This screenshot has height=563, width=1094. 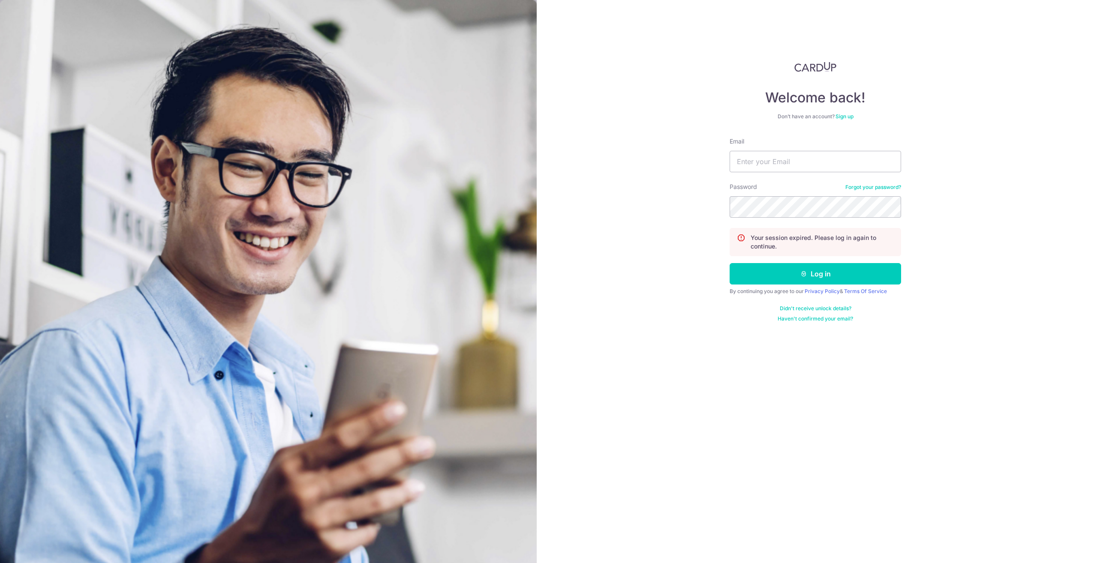 I want to click on label: Email, so click(x=737, y=141).